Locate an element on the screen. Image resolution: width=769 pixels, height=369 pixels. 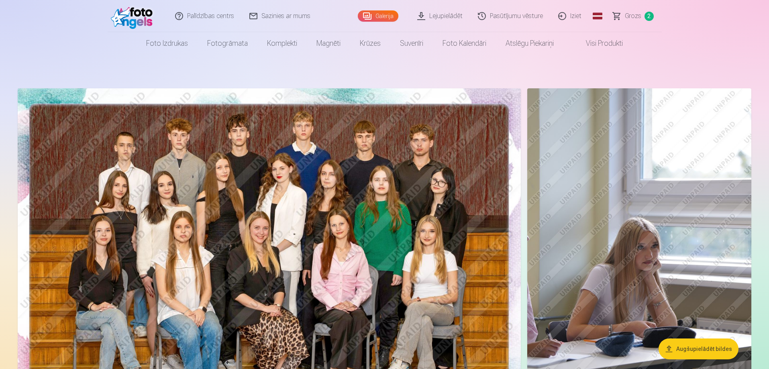
span: 2 is located at coordinates (649, 16).